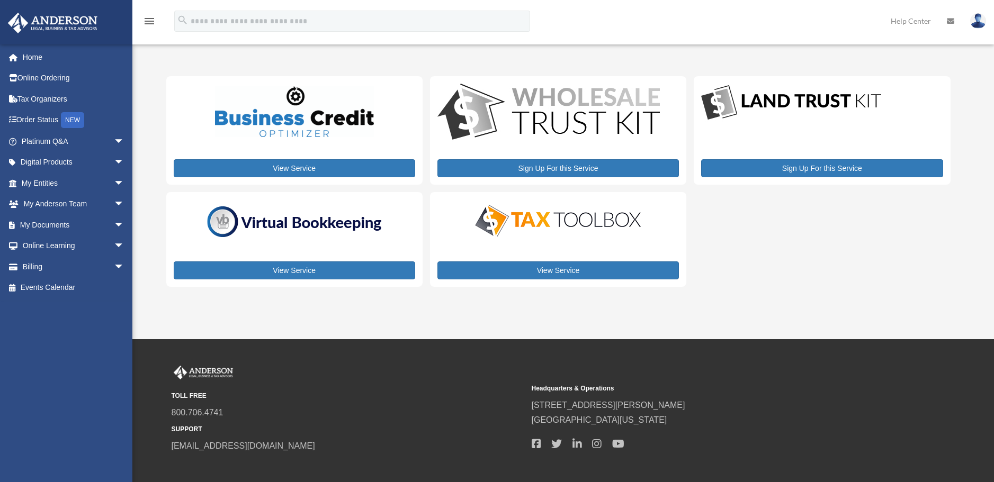 The image size is (994, 482). What do you see at coordinates (73, 120) in the screenshot?
I see `div: NEW` at bounding box center [73, 120].